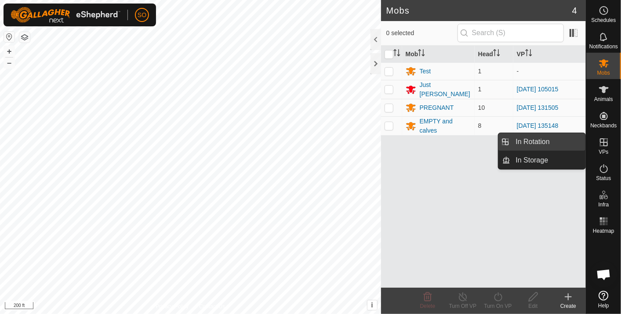  I want to click on span: Animals, so click(603, 99).